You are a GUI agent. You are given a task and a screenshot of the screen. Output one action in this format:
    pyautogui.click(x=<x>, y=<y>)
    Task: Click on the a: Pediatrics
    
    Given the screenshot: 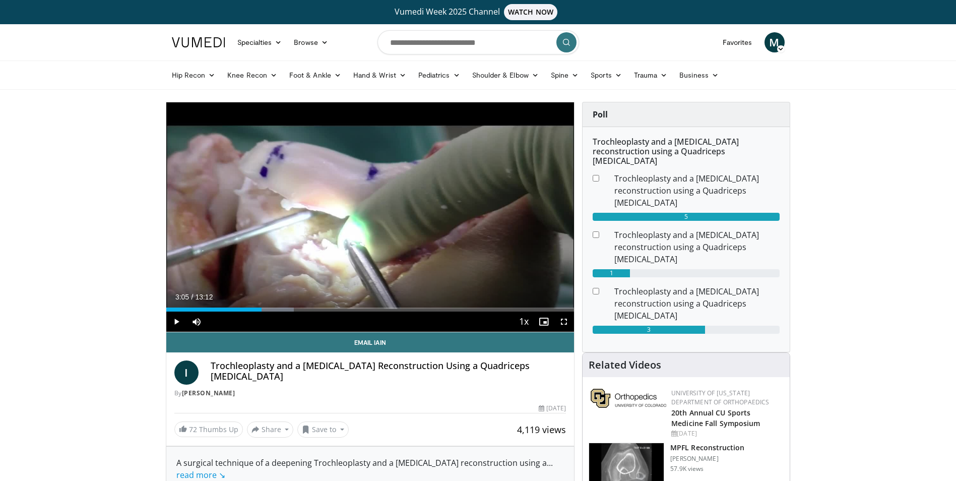 What is the action you would take?
    pyautogui.click(x=439, y=75)
    